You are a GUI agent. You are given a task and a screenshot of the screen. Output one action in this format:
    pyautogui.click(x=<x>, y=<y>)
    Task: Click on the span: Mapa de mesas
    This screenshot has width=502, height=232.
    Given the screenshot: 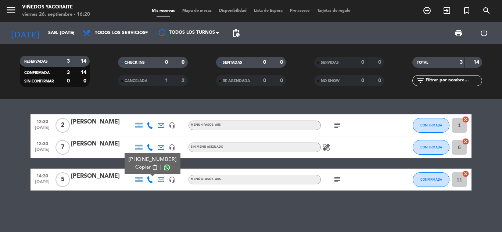 What is the action you would take?
    pyautogui.click(x=197, y=11)
    